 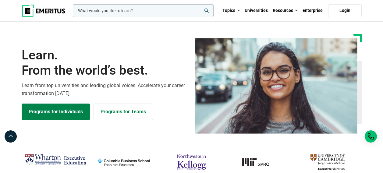 What do you see at coordinates (191, 162) in the screenshot?
I see `a: northwestern-kellogg` at bounding box center [191, 162].